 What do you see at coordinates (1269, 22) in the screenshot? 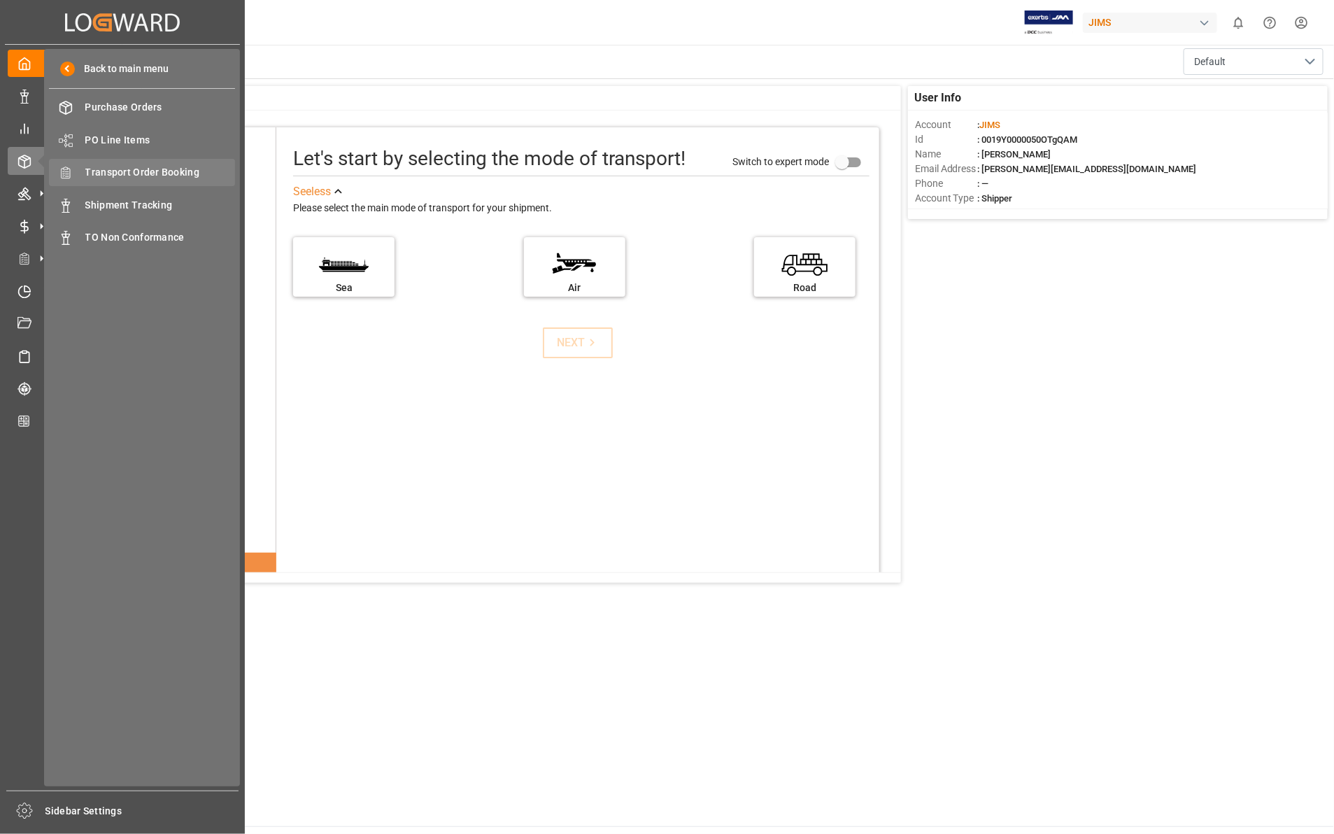
I see `button: Help Center` at bounding box center [1269, 22].